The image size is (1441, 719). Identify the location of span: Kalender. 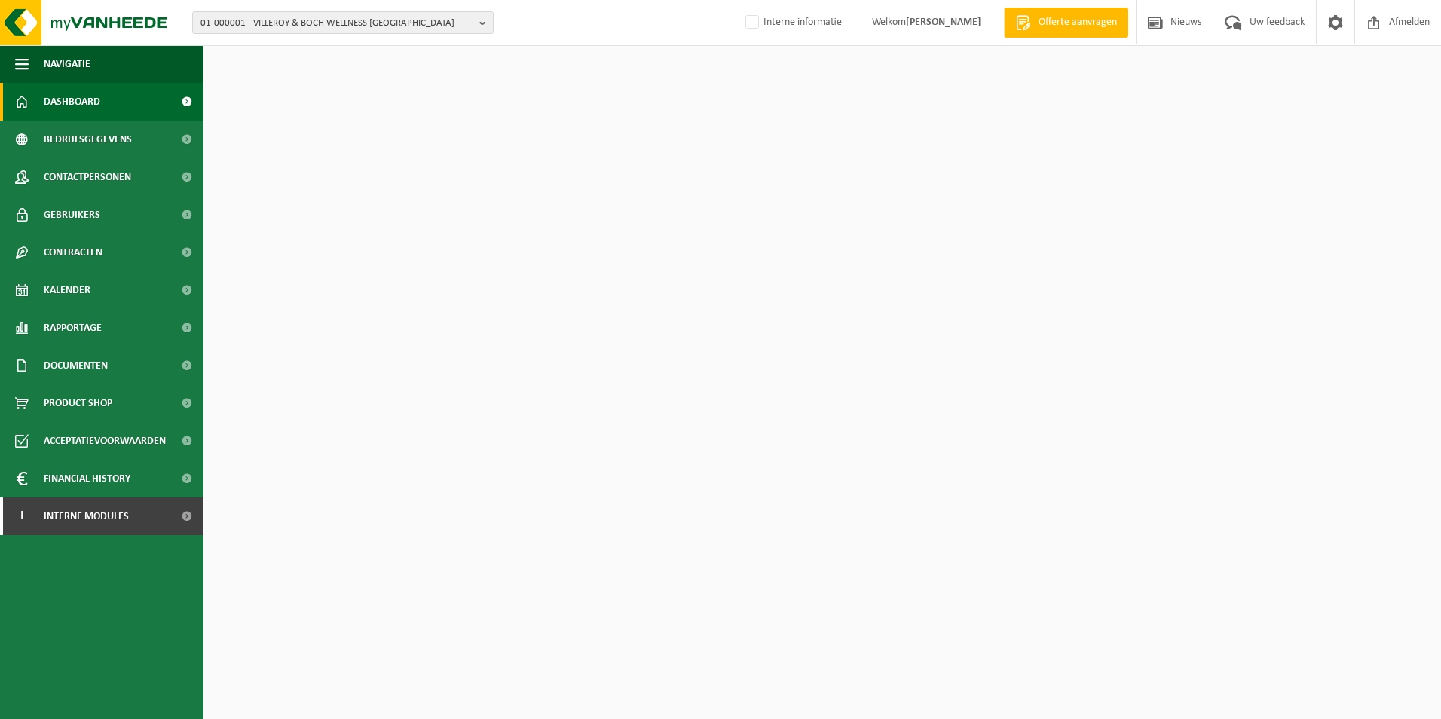
(67, 290).